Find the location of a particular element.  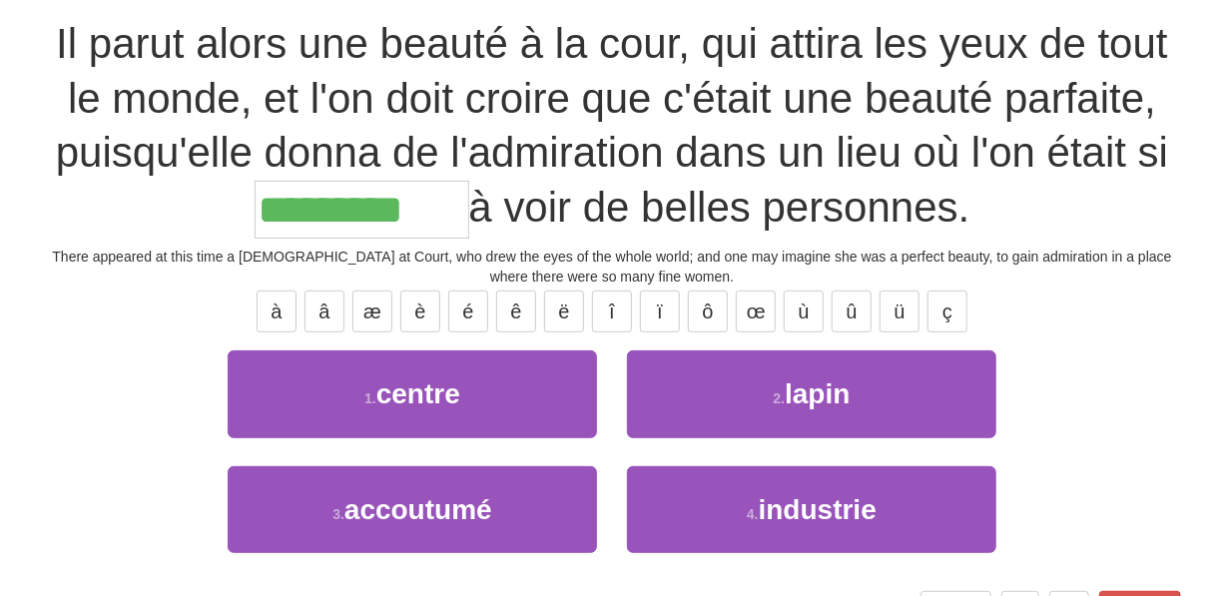

span: lapin is located at coordinates (817, 393).